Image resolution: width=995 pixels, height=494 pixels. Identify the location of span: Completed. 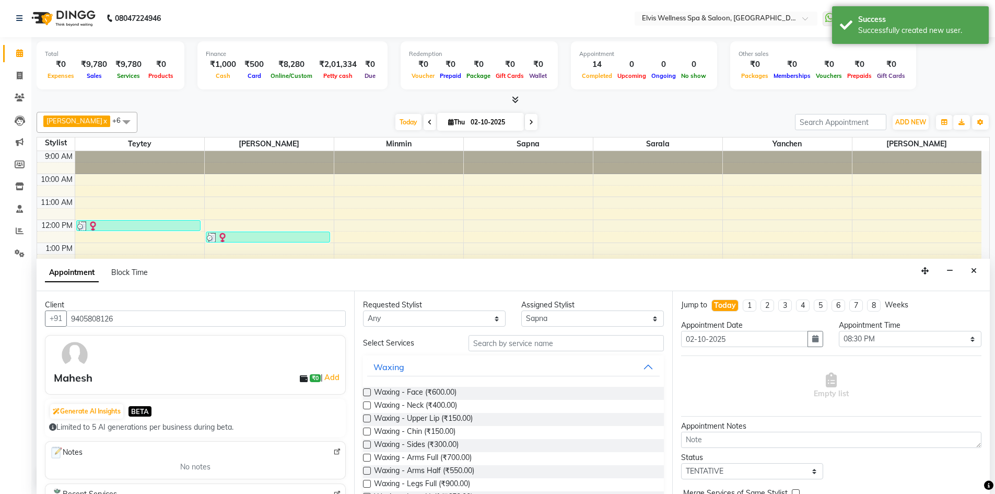
(597, 76).